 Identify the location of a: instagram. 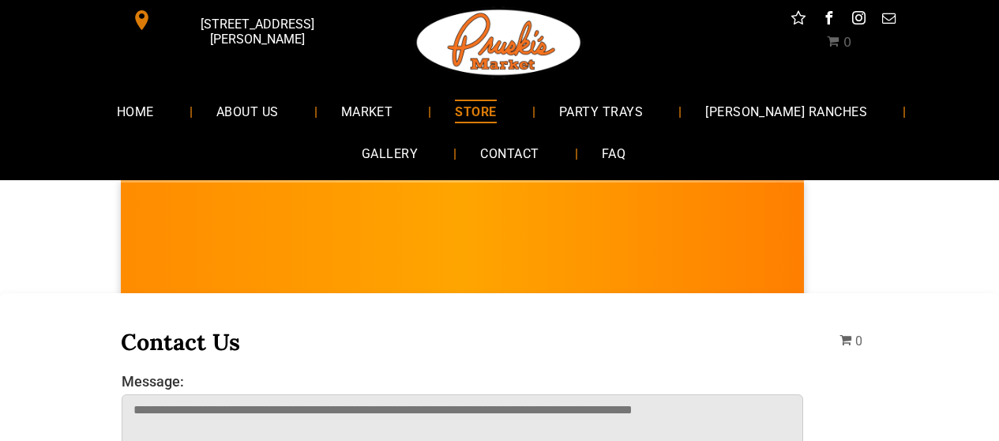
(858, 20).